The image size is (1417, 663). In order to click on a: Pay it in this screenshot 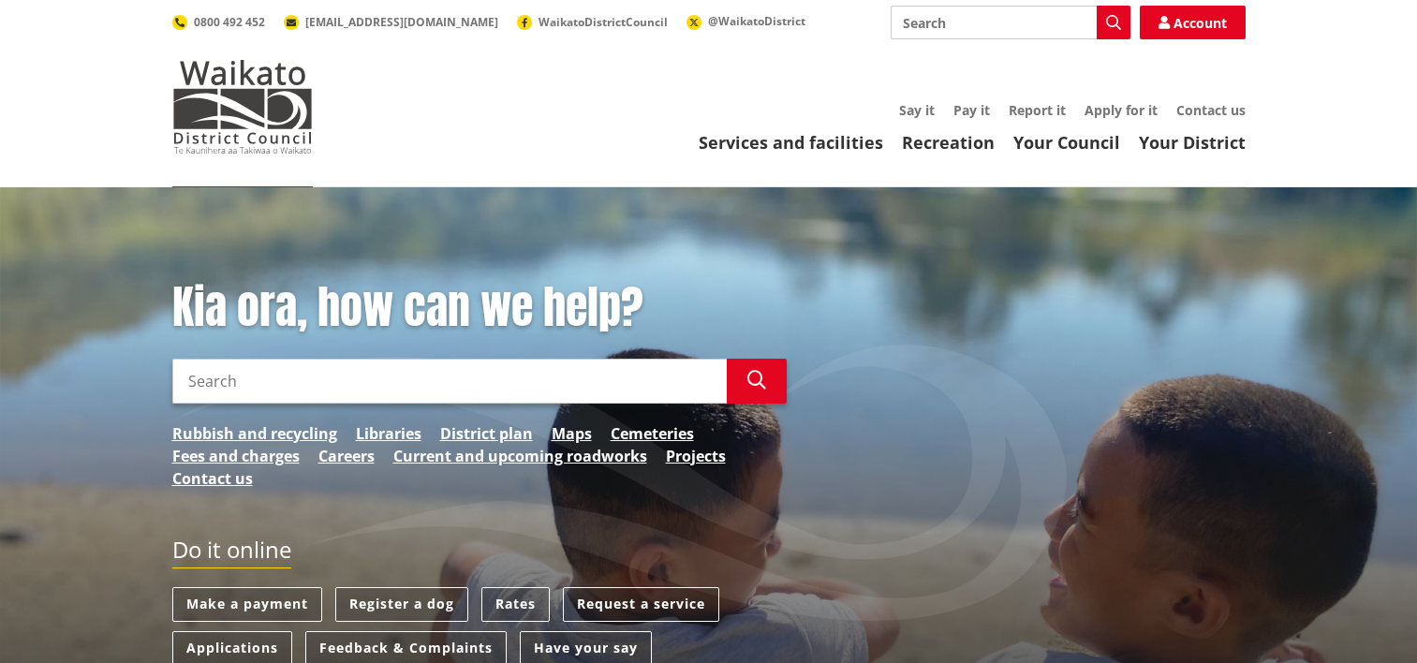, I will do `click(971, 110)`.